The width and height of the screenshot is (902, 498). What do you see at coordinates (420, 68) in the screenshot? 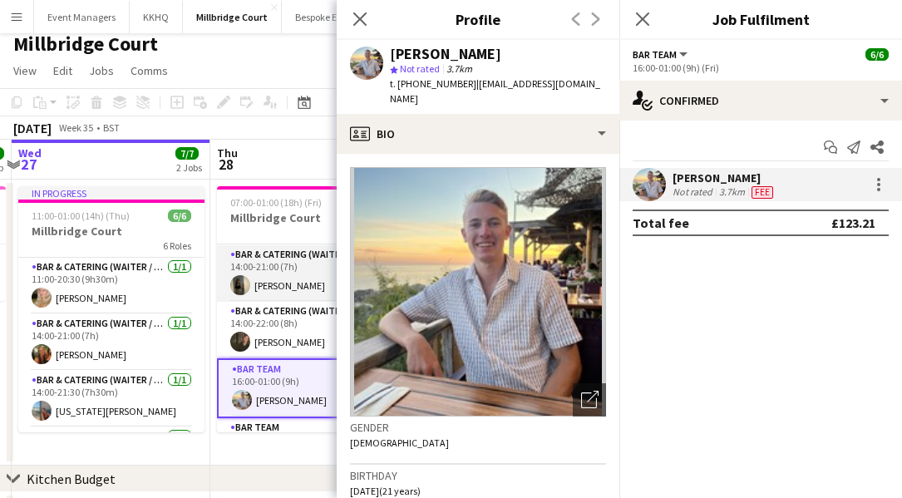
I see `span: Not rated` at bounding box center [420, 68].